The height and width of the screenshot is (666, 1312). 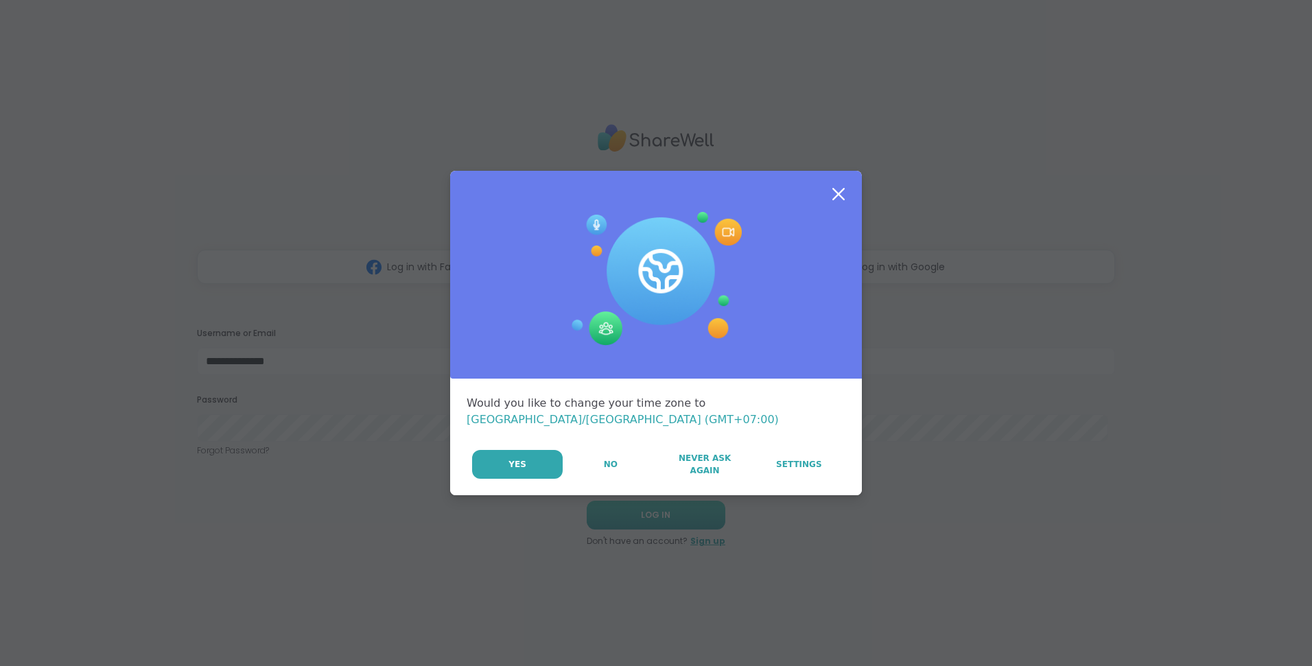 I want to click on div: Would you like to change your time zone to, so click(x=656, y=412).